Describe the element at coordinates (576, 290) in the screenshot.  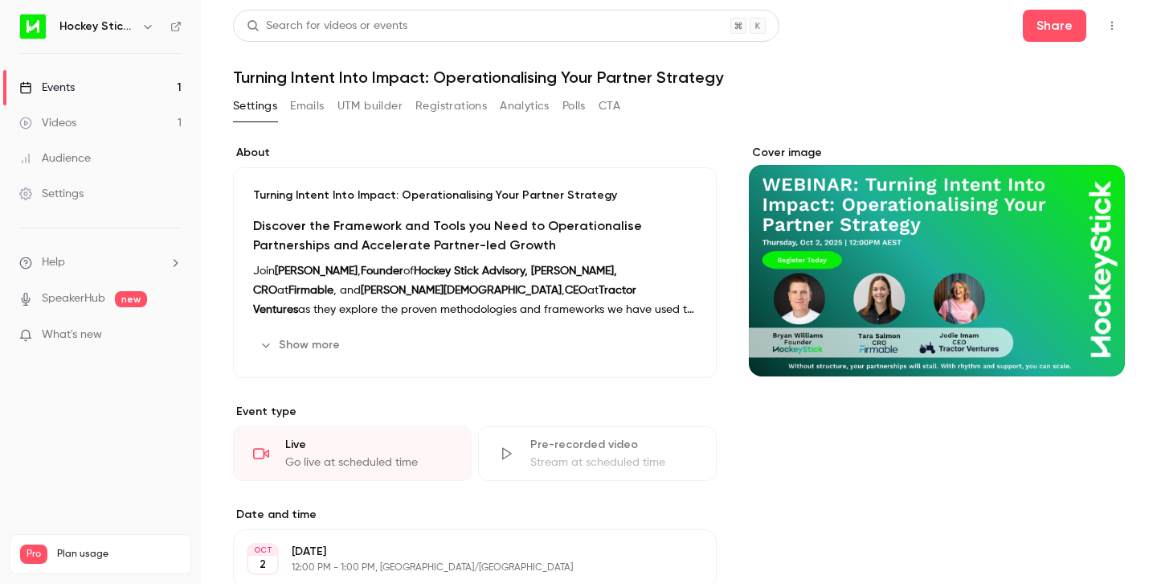
I see `strong: CEO` at that location.